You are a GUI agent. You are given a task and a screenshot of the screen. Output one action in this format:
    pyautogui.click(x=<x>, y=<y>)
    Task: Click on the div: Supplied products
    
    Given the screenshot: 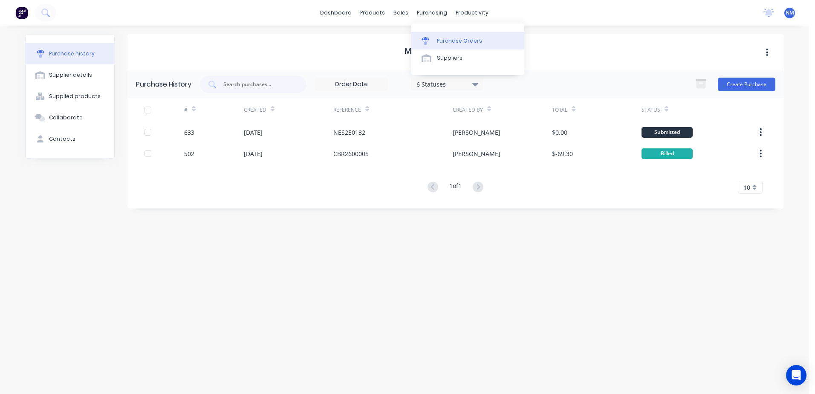 What is the action you would take?
    pyautogui.click(x=75, y=96)
    